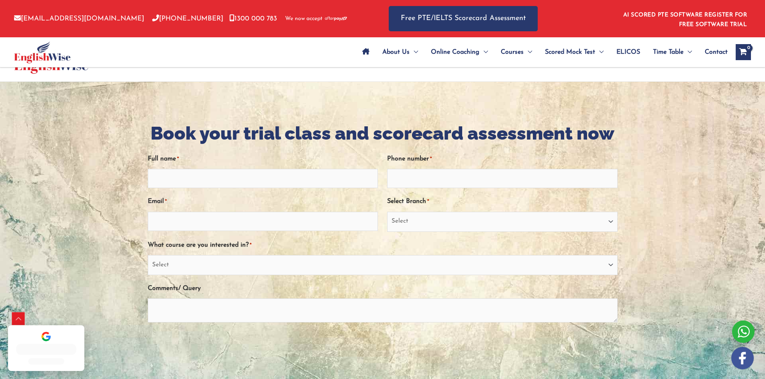  Describe the element at coordinates (400, 52) in the screenshot. I see `a: About UsMenu Toggle` at that location.